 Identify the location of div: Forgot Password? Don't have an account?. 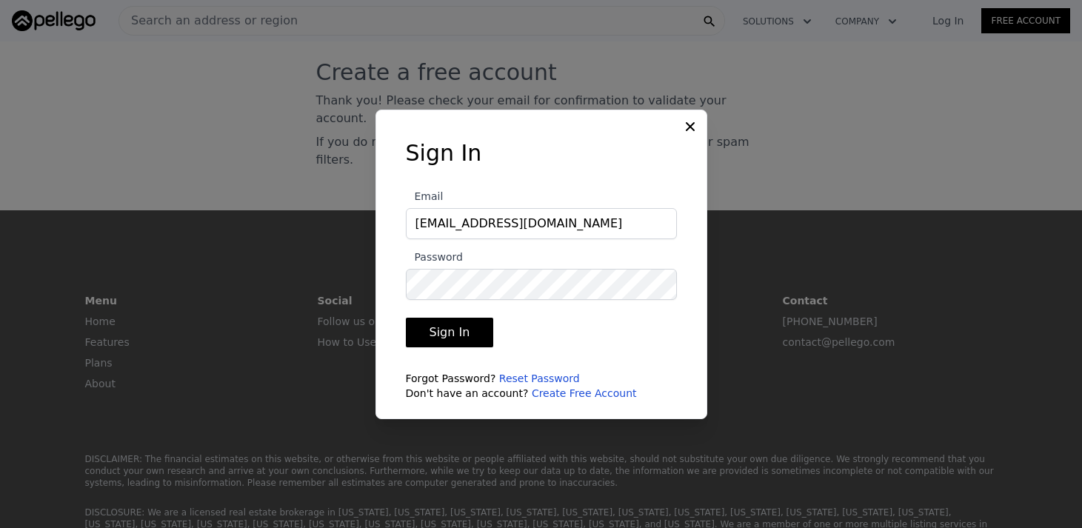
(541, 386).